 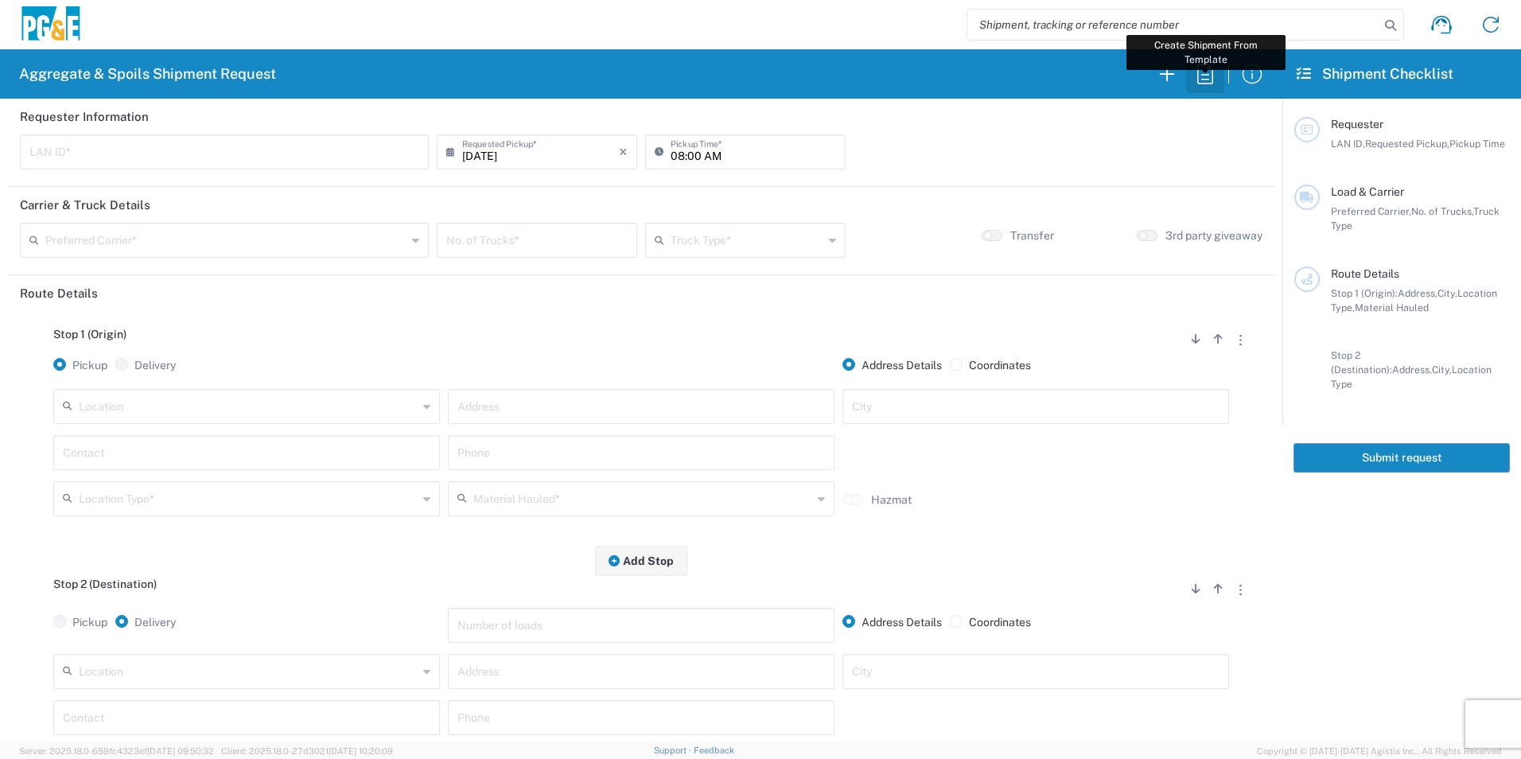 I want to click on a: Support, so click(x=674, y=750).